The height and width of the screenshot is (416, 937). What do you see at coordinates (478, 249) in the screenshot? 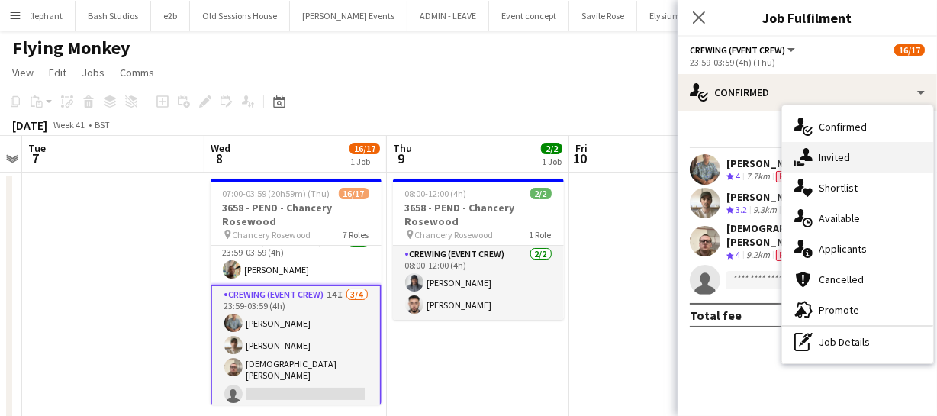
I see `app-job-card: 08:00-12:00 (4h)2/23658 - PEND - Chancery Rosewood Chancery Rosewood1 RoleCrewing (Event Crew)2/2...` at bounding box center [478, 249].